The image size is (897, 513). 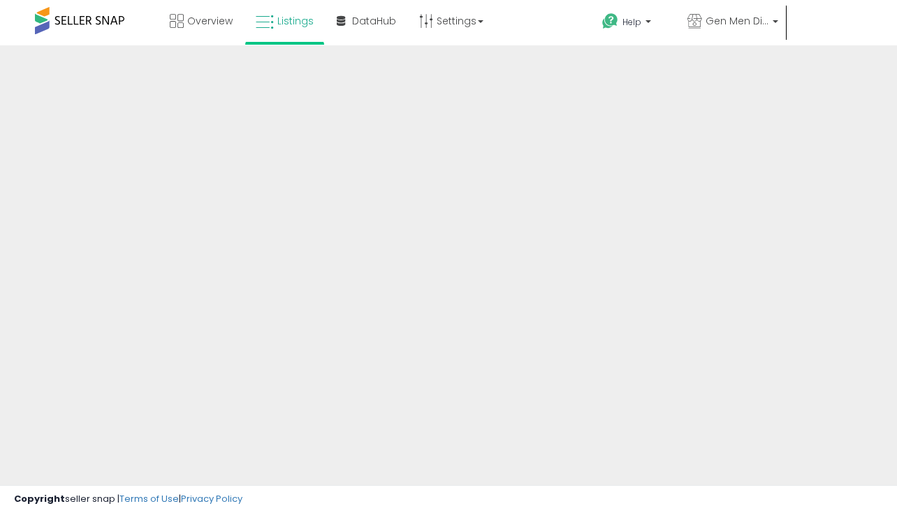 I want to click on strong: Copyright, so click(x=39, y=499).